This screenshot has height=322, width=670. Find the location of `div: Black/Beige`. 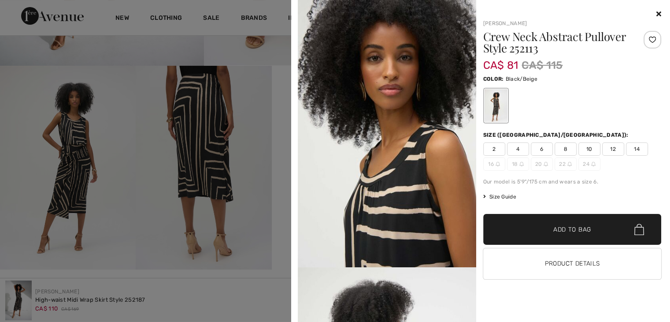

div: Black/Beige is located at coordinates (496, 105).